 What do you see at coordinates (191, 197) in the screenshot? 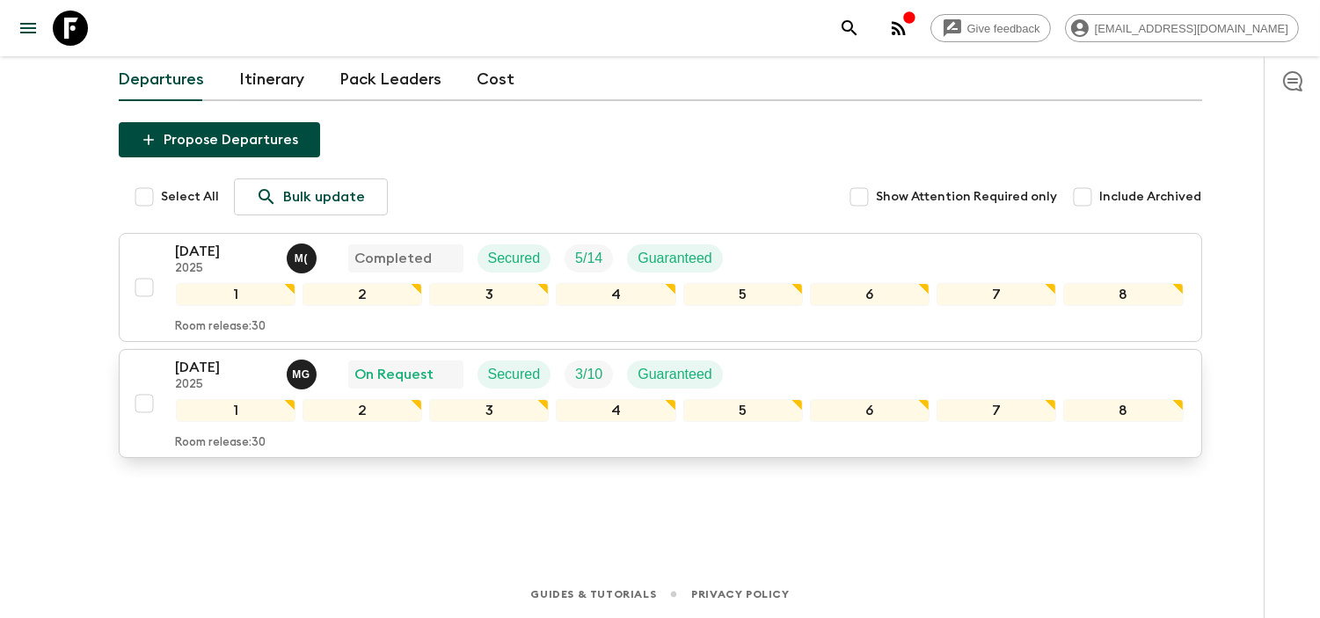
I see `span: Select All` at bounding box center [191, 197].